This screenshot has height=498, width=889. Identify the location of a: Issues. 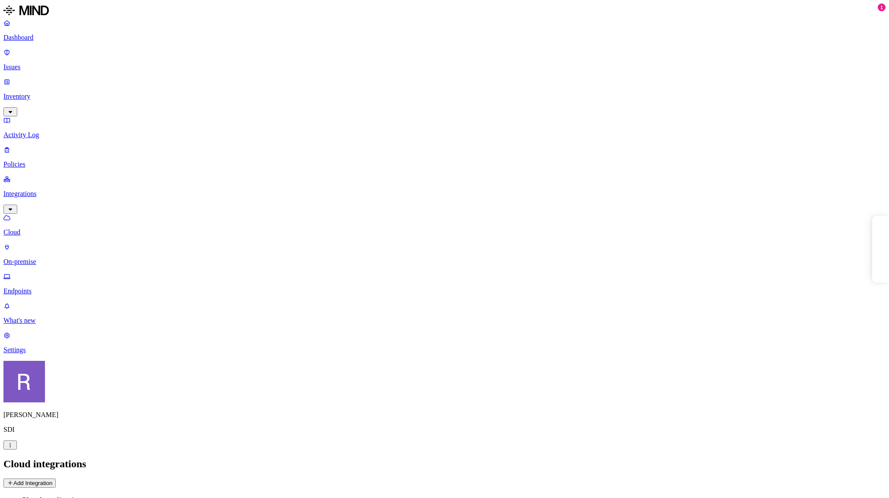
(444, 60).